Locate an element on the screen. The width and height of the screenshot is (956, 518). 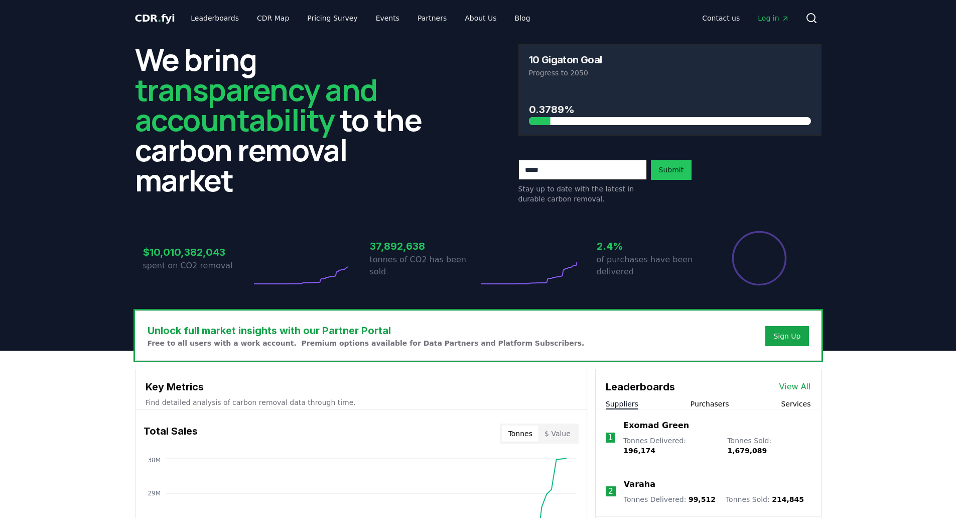
h3: 2.4% is located at coordinates (651, 246).